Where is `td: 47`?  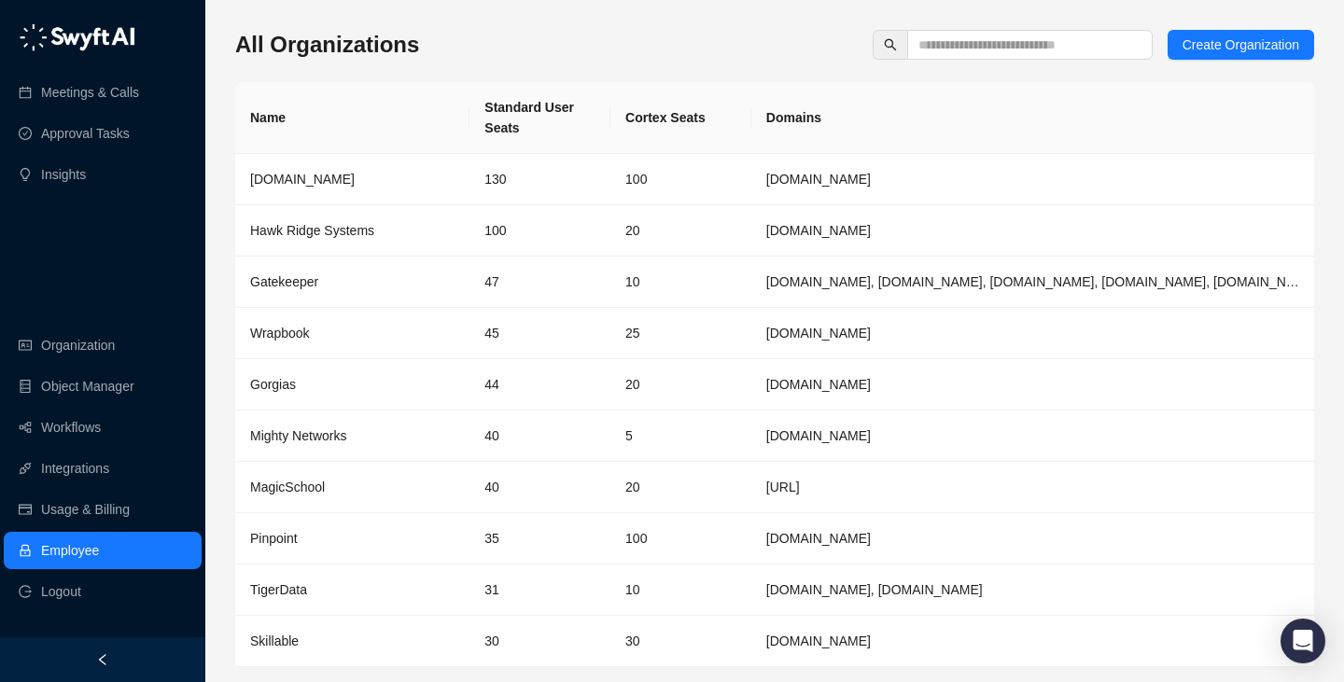
td: 47 is located at coordinates (539, 282).